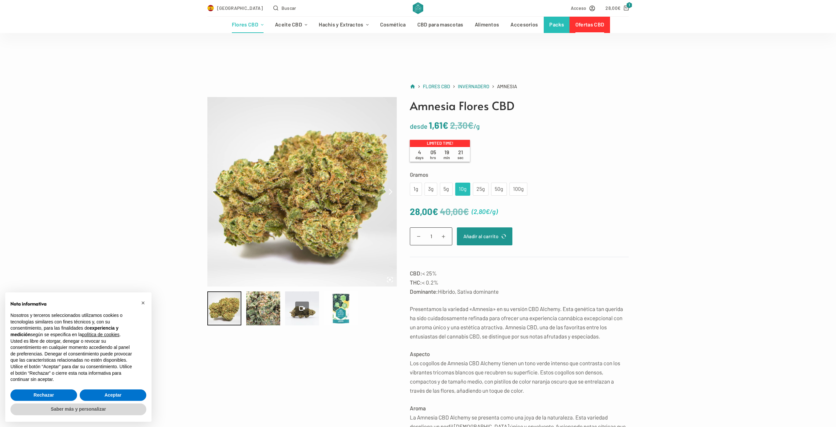  I want to click on a: Accesorios, so click(524, 25).